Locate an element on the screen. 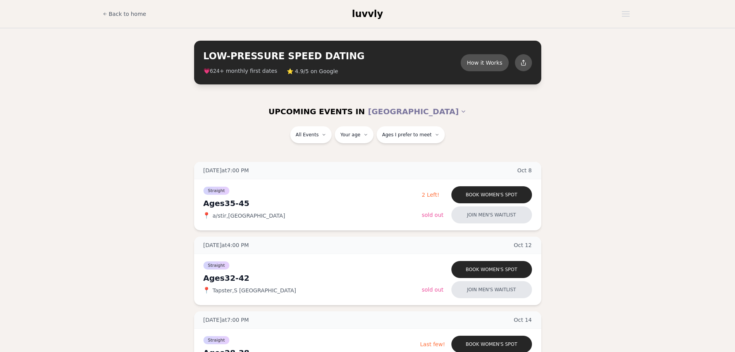 This screenshot has height=352, width=735. span: Oct 12 is located at coordinates (523, 245).